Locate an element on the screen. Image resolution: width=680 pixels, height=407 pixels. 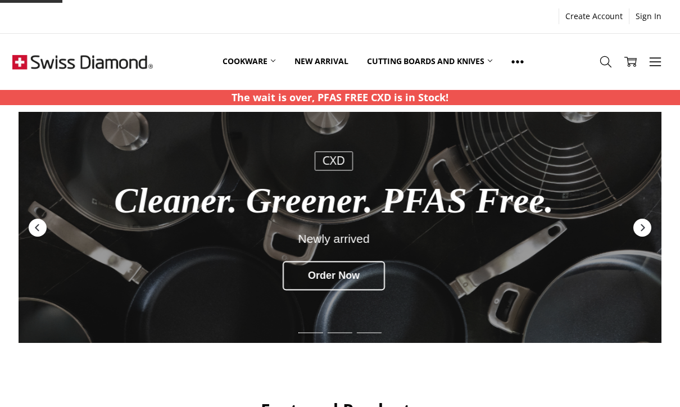
div: Slide 1 of 6 is located at coordinates (311, 333).